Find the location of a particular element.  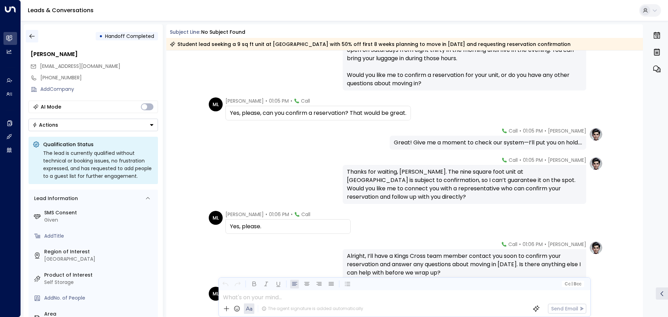

div: AI Mode is located at coordinates (51, 107).